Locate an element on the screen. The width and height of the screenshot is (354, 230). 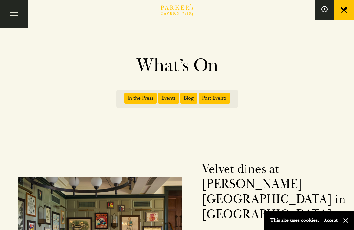
span: In the Press is located at coordinates (140, 98).